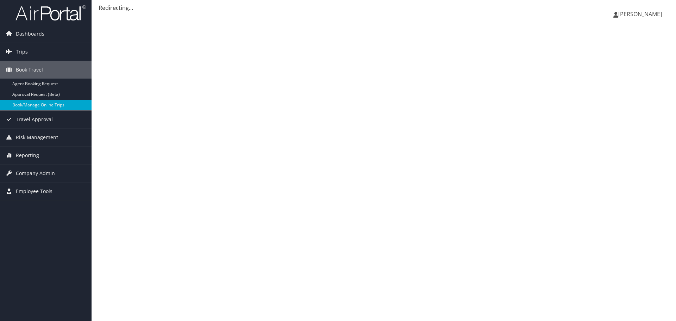 The width and height of the screenshot is (676, 321). What do you see at coordinates (34, 191) in the screenshot?
I see `span: Employee Tools` at bounding box center [34, 191].